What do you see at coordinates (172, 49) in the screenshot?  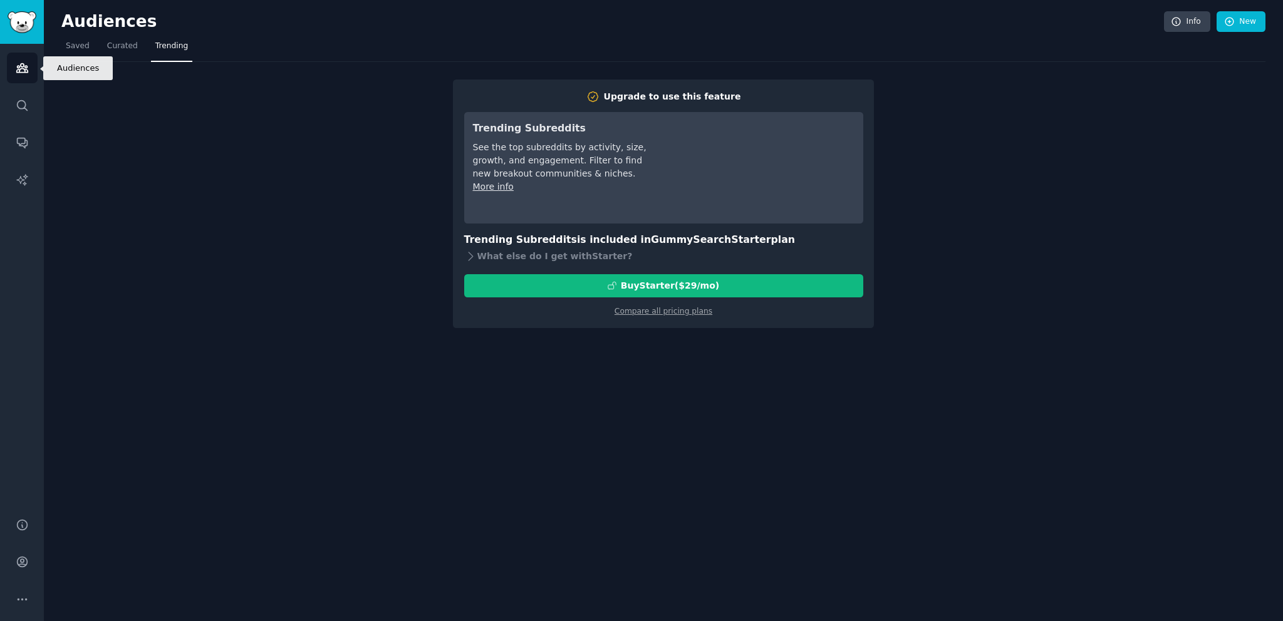 I see `a: Trending` at bounding box center [172, 49].